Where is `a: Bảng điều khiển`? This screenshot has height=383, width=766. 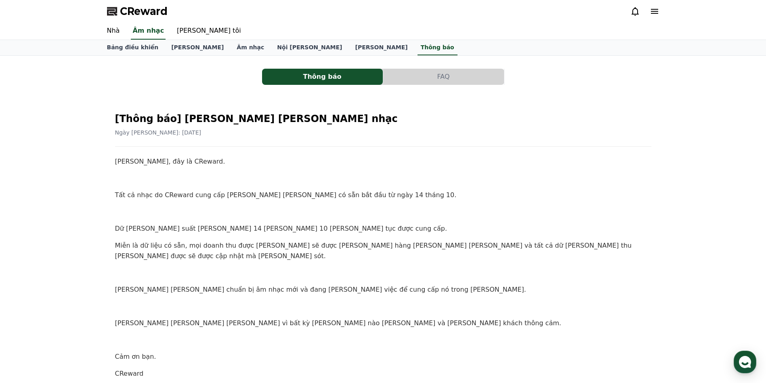 a: Bảng điều khiển is located at coordinates (133, 48).